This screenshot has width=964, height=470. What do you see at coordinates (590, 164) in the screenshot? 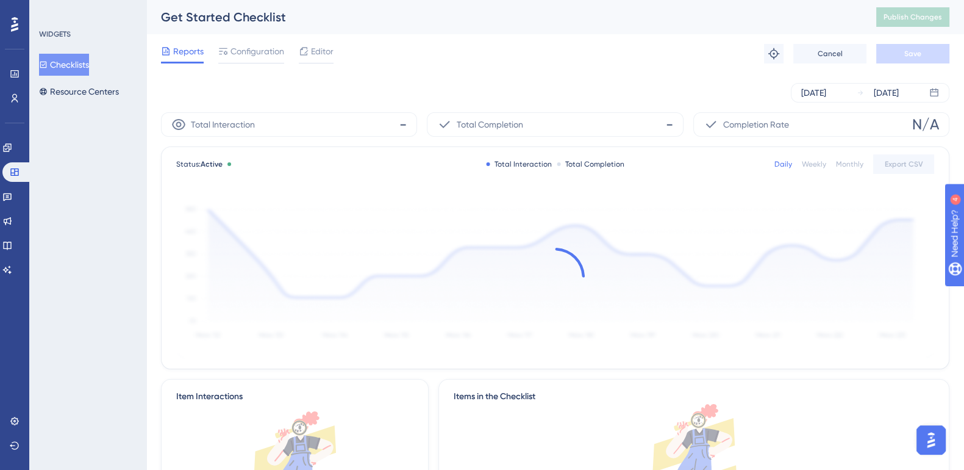
I see `div: Total Completion` at bounding box center [590, 164].